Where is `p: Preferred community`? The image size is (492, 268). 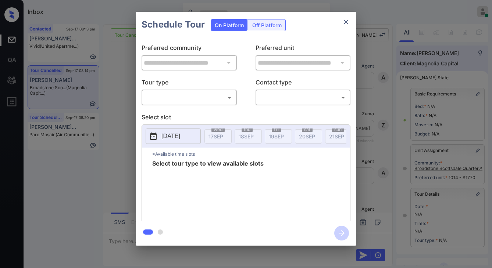
p: Preferred community is located at coordinates (189, 49).